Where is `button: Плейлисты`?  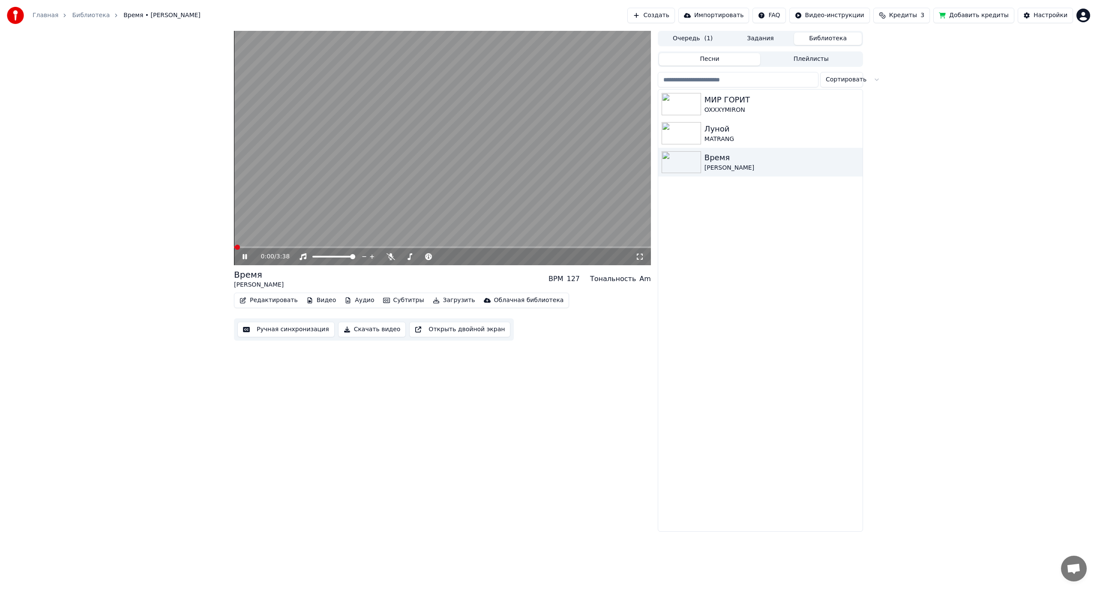
button: Плейлисты is located at coordinates (811, 59).